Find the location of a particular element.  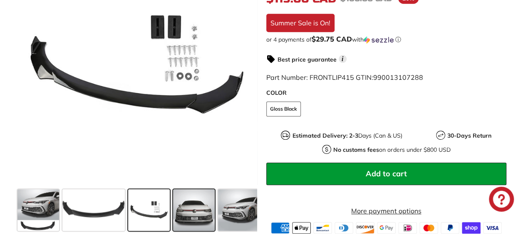

p: Days (Can & US) is located at coordinates (347, 136).